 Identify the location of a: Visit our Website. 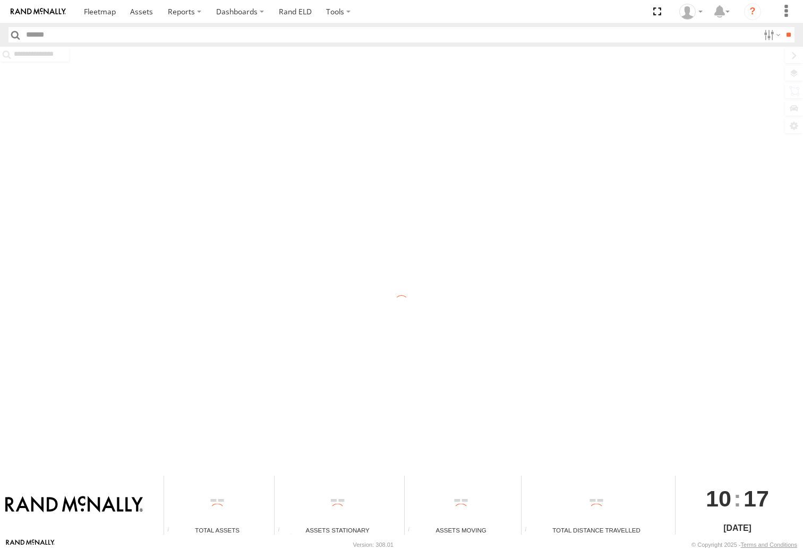
(30, 545).